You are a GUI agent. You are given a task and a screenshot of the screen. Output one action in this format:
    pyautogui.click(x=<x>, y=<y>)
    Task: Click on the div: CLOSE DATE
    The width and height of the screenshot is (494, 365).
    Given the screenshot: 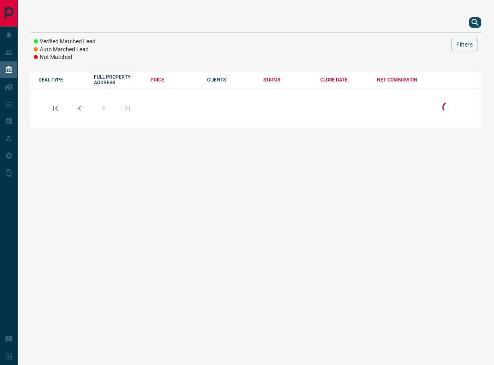 What is the action you would take?
    pyautogui.click(x=344, y=80)
    